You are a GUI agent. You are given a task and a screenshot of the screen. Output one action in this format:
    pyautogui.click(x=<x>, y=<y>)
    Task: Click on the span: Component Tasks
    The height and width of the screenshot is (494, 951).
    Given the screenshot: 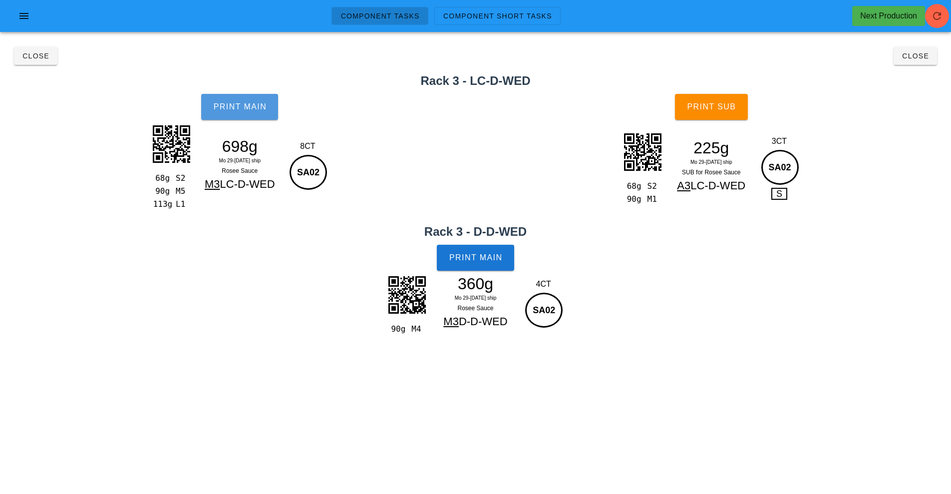 What is the action you would take?
    pyautogui.click(x=380, y=16)
    